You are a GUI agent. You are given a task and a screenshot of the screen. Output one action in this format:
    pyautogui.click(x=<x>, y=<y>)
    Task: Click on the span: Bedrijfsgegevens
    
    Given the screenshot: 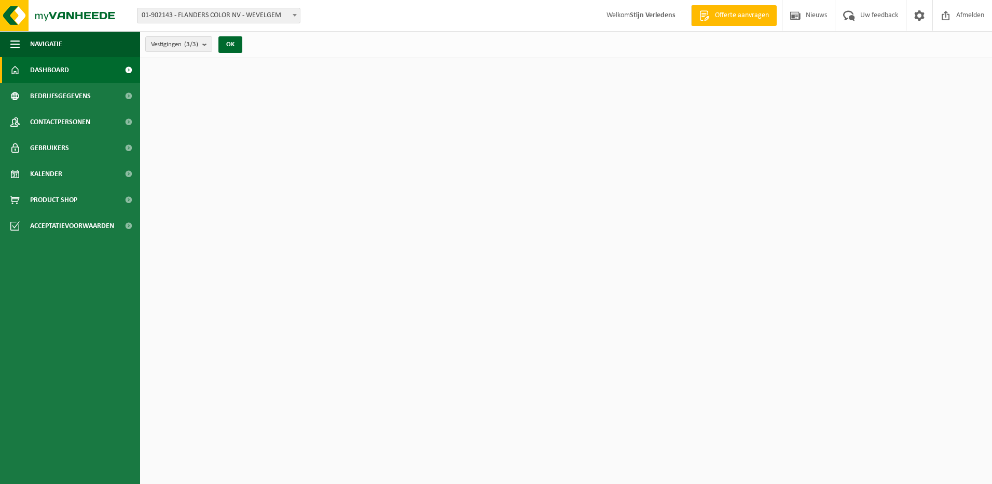 What is the action you would take?
    pyautogui.click(x=60, y=96)
    